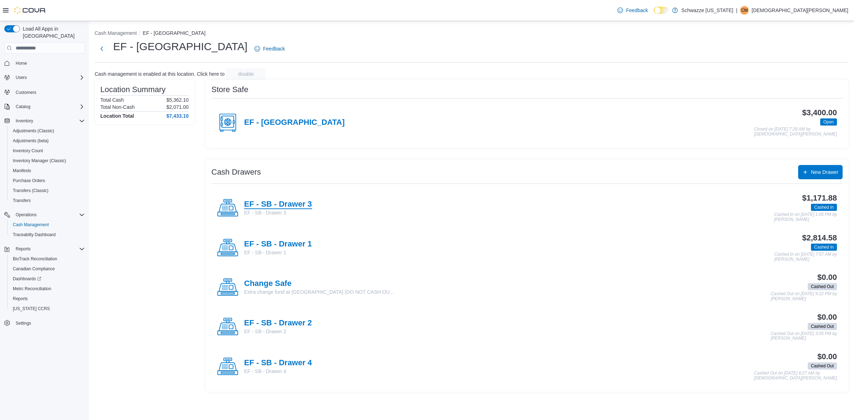 This screenshot has width=854, height=420. Describe the element at coordinates (44, 63) in the screenshot. I see `button: Home` at that location.